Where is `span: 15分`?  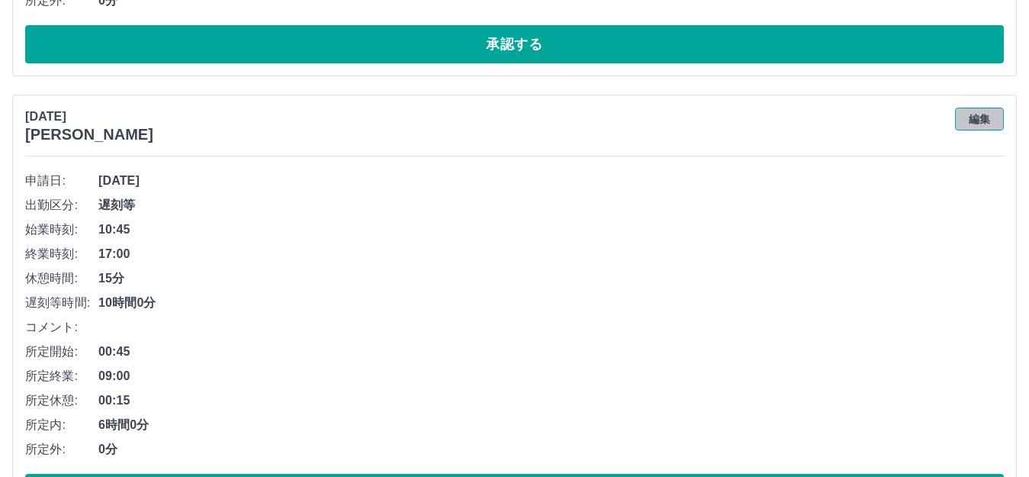
span: 15分 is located at coordinates (551, 278).